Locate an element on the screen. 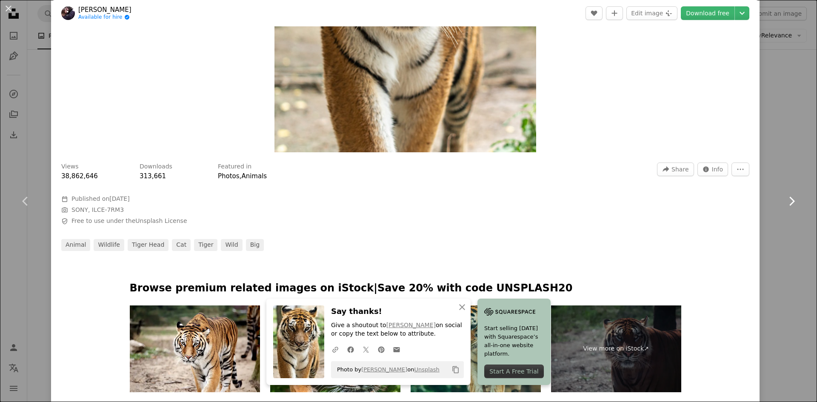 This screenshot has width=817, height=402. a: wild is located at coordinates (232, 245).